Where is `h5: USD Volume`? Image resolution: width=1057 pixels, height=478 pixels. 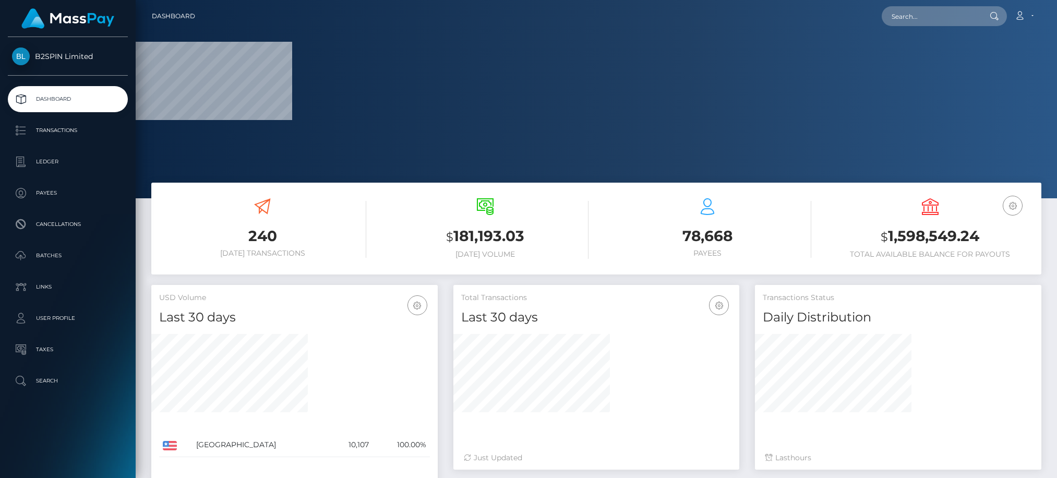 h5: USD Volume is located at coordinates (294, 298).